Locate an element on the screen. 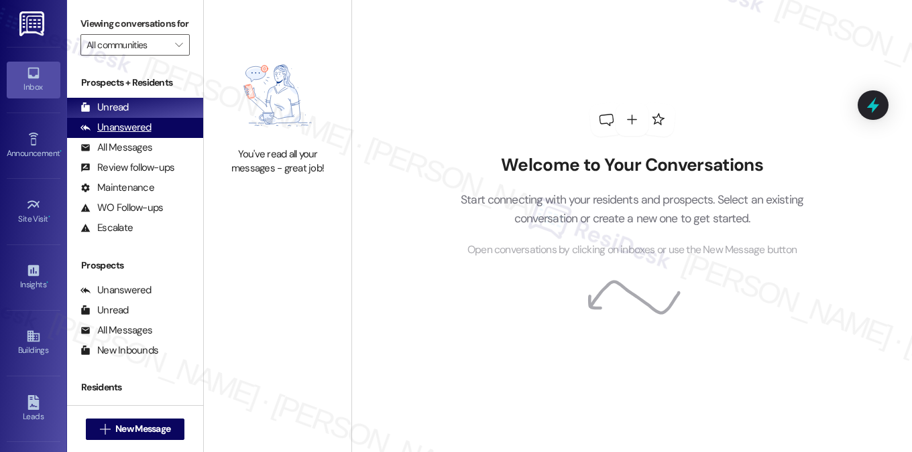 The height and width of the screenshot is (452, 912). div: Maintenance is located at coordinates (117, 188).